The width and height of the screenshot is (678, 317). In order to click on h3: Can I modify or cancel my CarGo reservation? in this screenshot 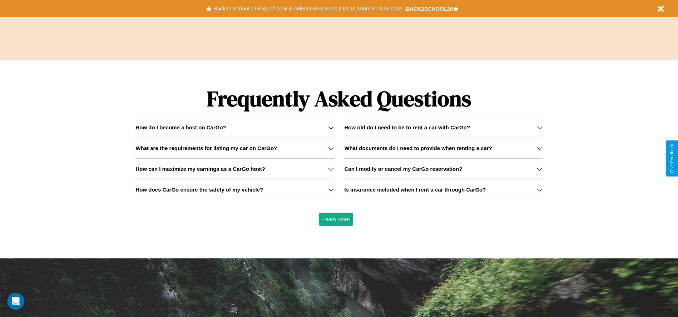, I will do `click(403, 169)`.